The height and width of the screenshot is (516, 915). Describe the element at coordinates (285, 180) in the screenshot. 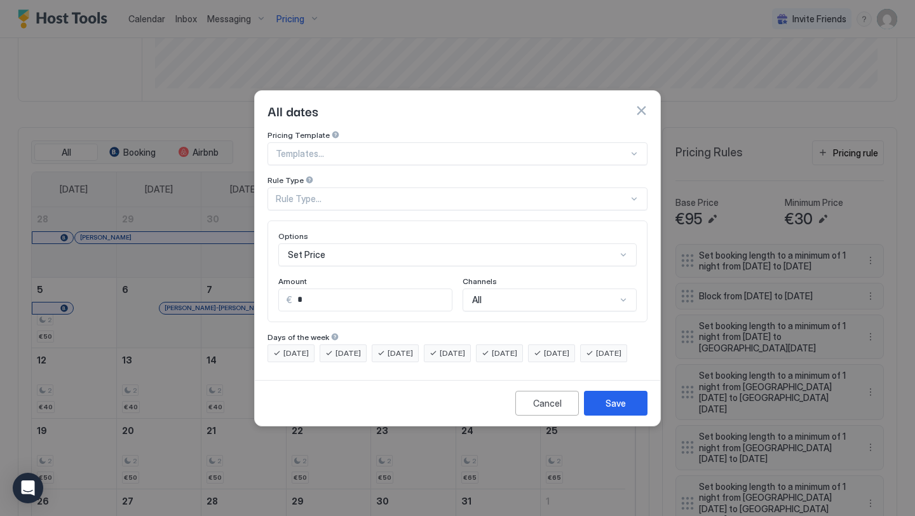

I see `span: Rule Type` at that location.